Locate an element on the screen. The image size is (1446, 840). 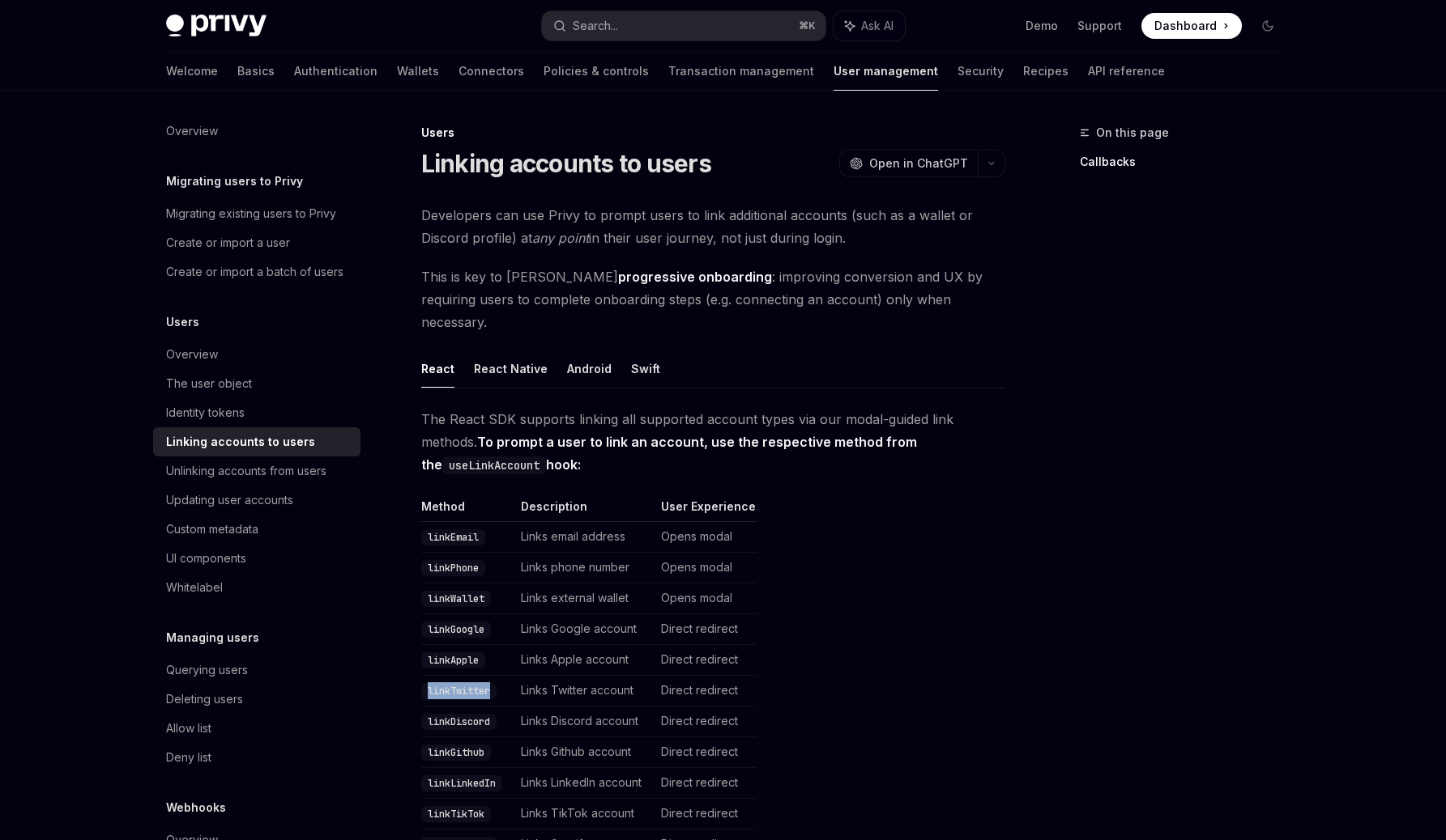
td: Links LinkedIn account is located at coordinates (585, 784).